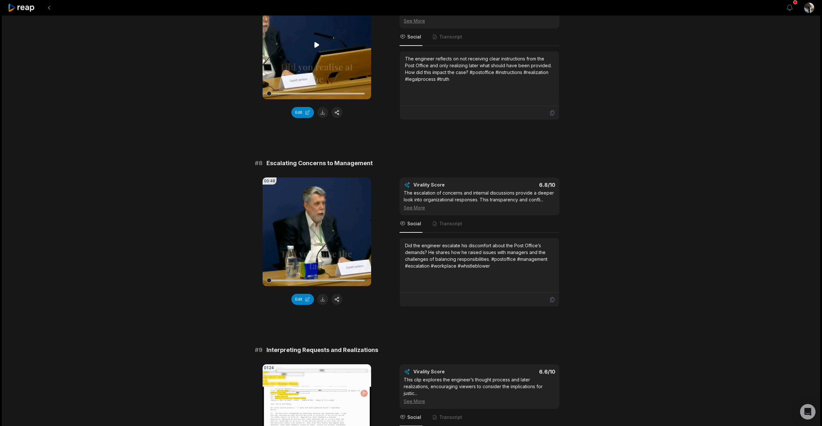  What do you see at coordinates (259, 163) in the screenshot?
I see `span: # 8` at bounding box center [259, 163].